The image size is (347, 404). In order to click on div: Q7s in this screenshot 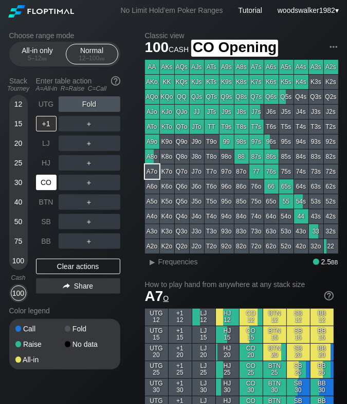, I will do `click(257, 97)`.